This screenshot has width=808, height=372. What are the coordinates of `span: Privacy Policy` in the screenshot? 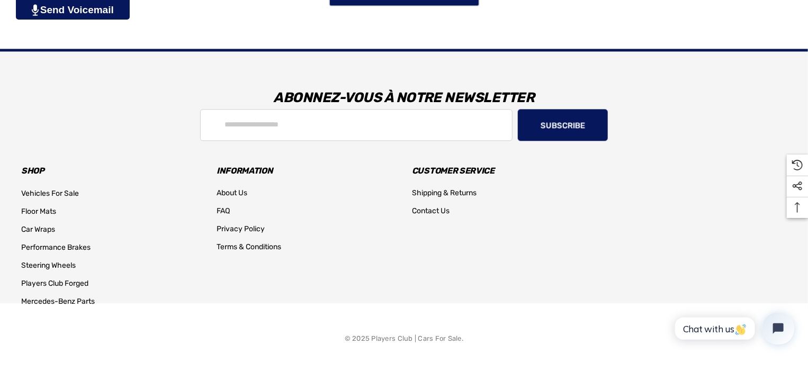 It's located at (240, 229).